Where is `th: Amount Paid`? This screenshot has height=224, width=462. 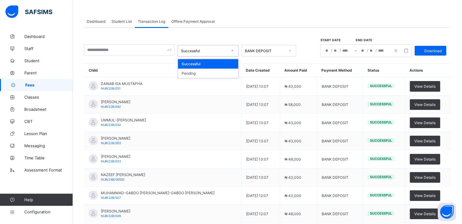 th: Amount Paid is located at coordinates (298, 70).